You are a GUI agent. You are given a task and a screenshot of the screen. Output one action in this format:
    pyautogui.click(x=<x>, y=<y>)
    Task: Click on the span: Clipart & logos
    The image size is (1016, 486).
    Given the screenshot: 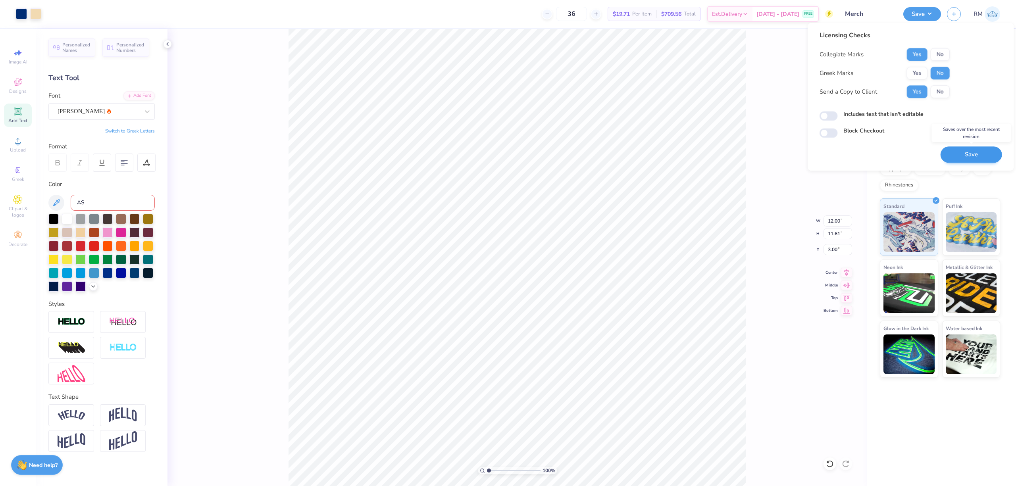 What is the action you would take?
    pyautogui.click(x=18, y=212)
    